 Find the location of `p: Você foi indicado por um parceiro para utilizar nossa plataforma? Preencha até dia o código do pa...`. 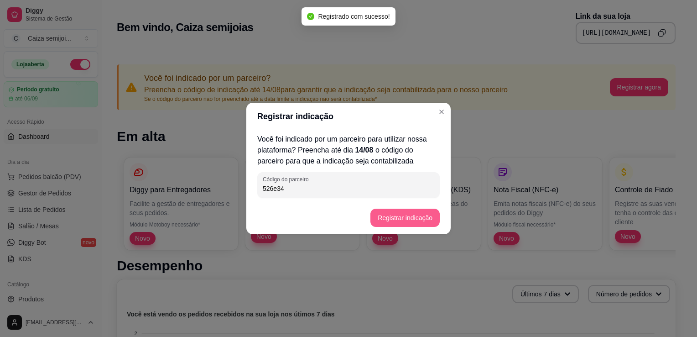

p: Você foi indicado por um parceiro para utilizar nossa plataforma? Preencha até dia o código do pa... is located at coordinates (349, 150).